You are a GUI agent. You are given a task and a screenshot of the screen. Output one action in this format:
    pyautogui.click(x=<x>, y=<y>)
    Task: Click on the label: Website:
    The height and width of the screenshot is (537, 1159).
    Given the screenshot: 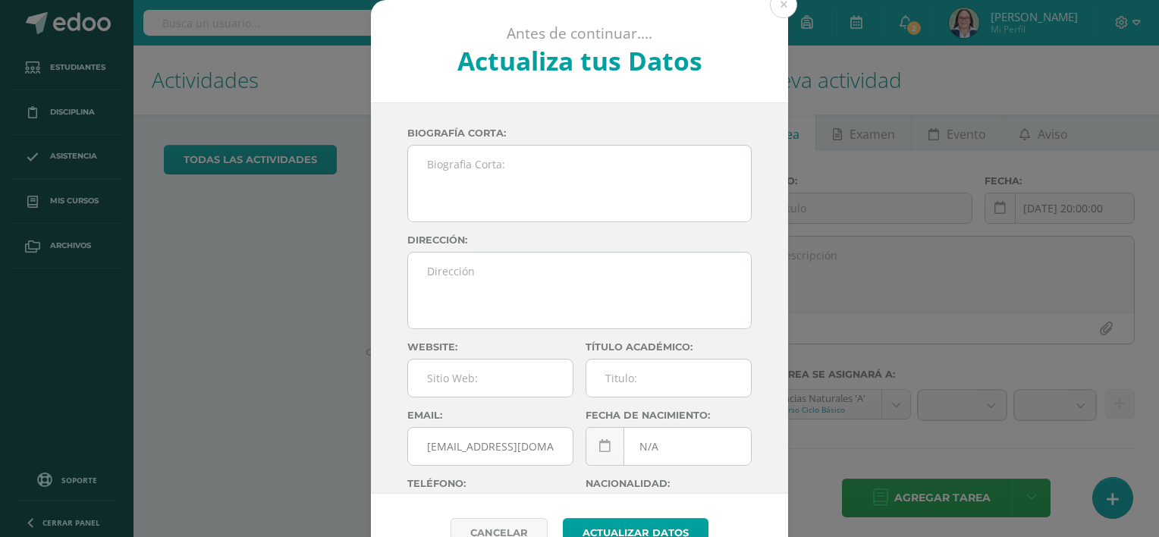 What is the action you would take?
    pyautogui.click(x=490, y=347)
    